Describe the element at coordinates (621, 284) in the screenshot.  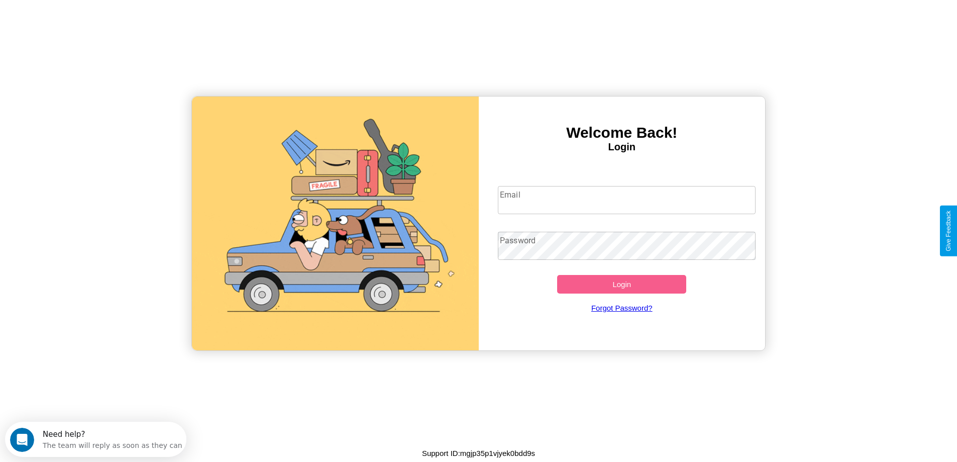
I see `button: Login` at that location.